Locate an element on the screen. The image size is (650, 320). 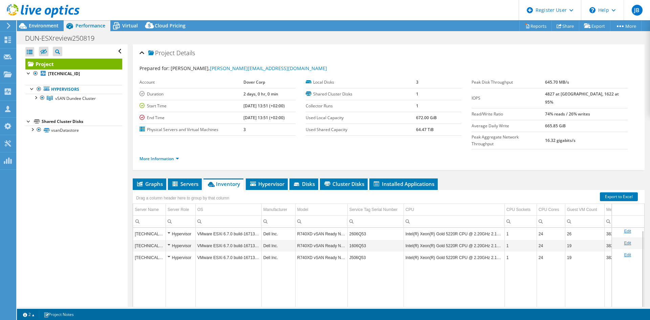
td: Column CPU, Filter cell is located at coordinates (454, 221).